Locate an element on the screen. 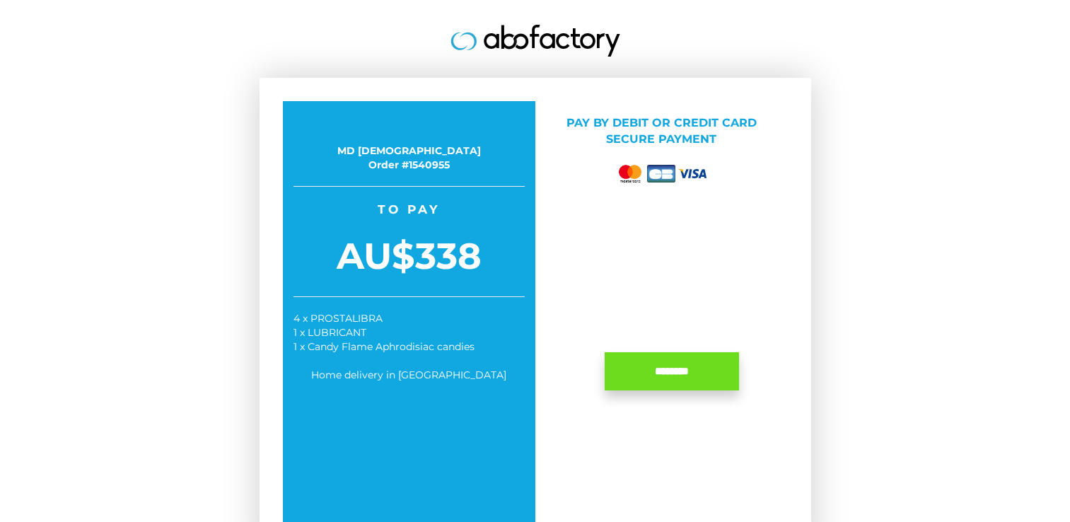 This screenshot has width=1070, height=522. img: mastercard.png is located at coordinates (630, 173).